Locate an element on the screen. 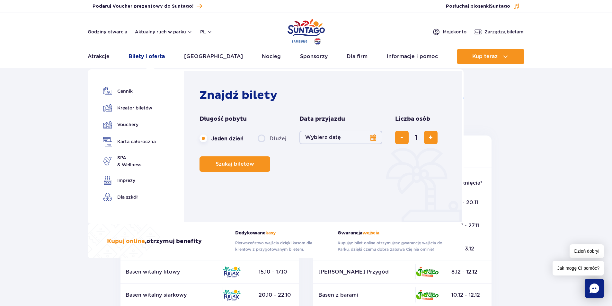 Image resolution: width=612 pixels, height=306 pixels. div: Chat is located at coordinates (595, 289).